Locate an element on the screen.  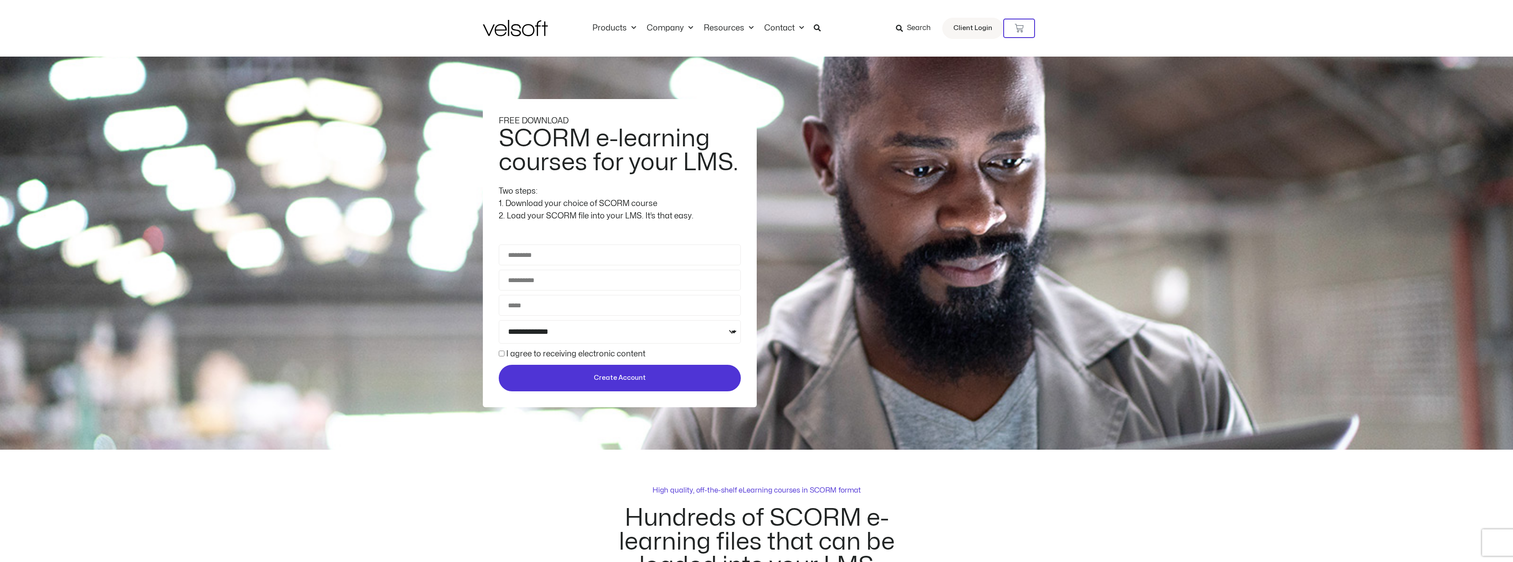
nav: Menu is located at coordinates (698, 28).